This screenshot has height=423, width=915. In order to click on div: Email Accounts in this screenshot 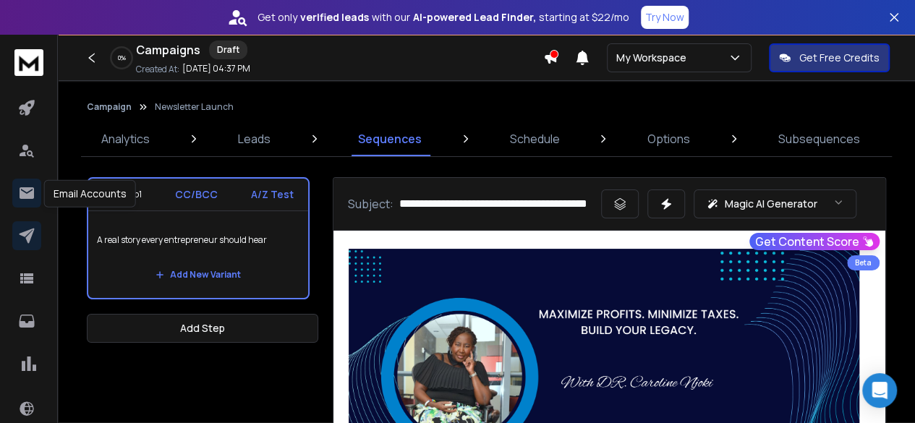, I will do `click(90, 194)`.